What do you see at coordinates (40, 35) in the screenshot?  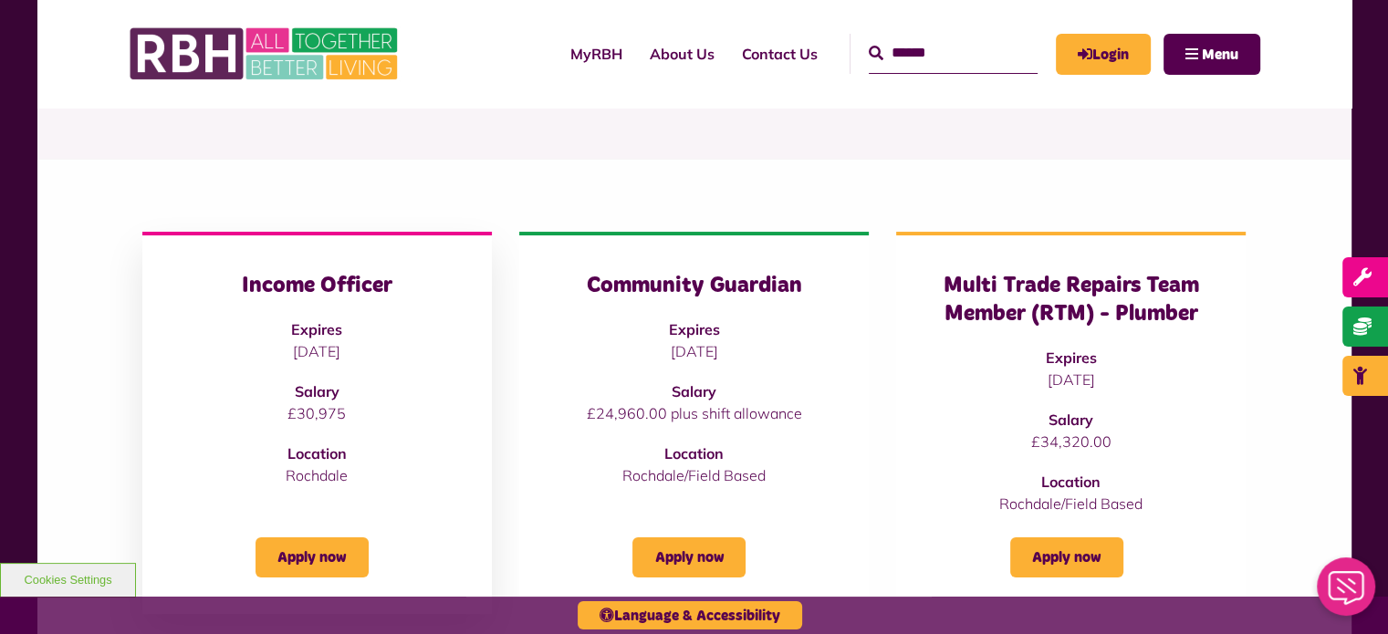 I see `div: Close Web Assistant` at bounding box center [40, 35].